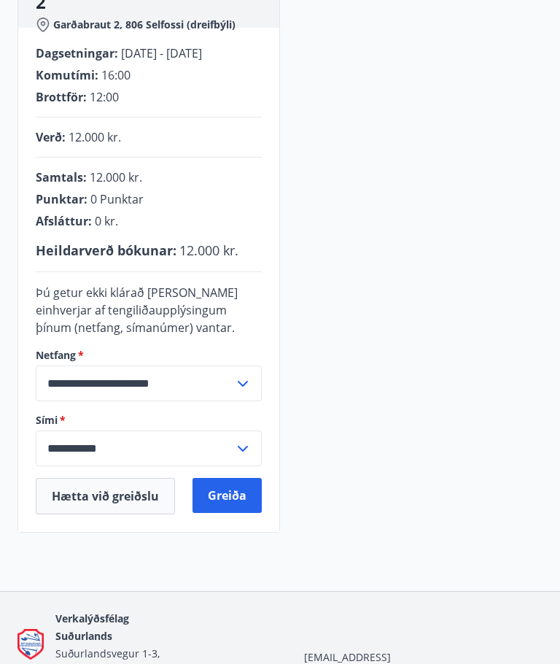 Image resolution: width=560 pixels, height=664 pixels. I want to click on span: Afsláttur :, so click(63, 221).